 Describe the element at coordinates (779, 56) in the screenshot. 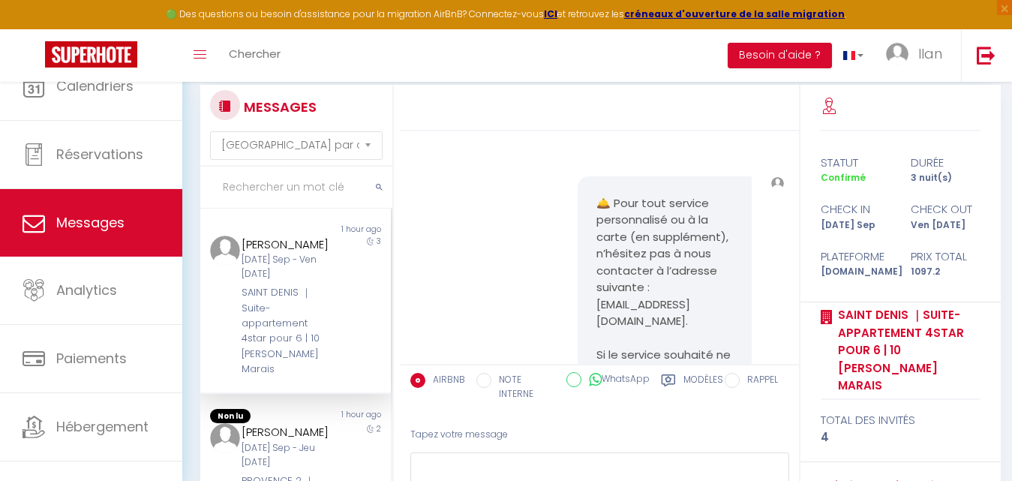

I see `button: Besoin d'aide ?` at that location.